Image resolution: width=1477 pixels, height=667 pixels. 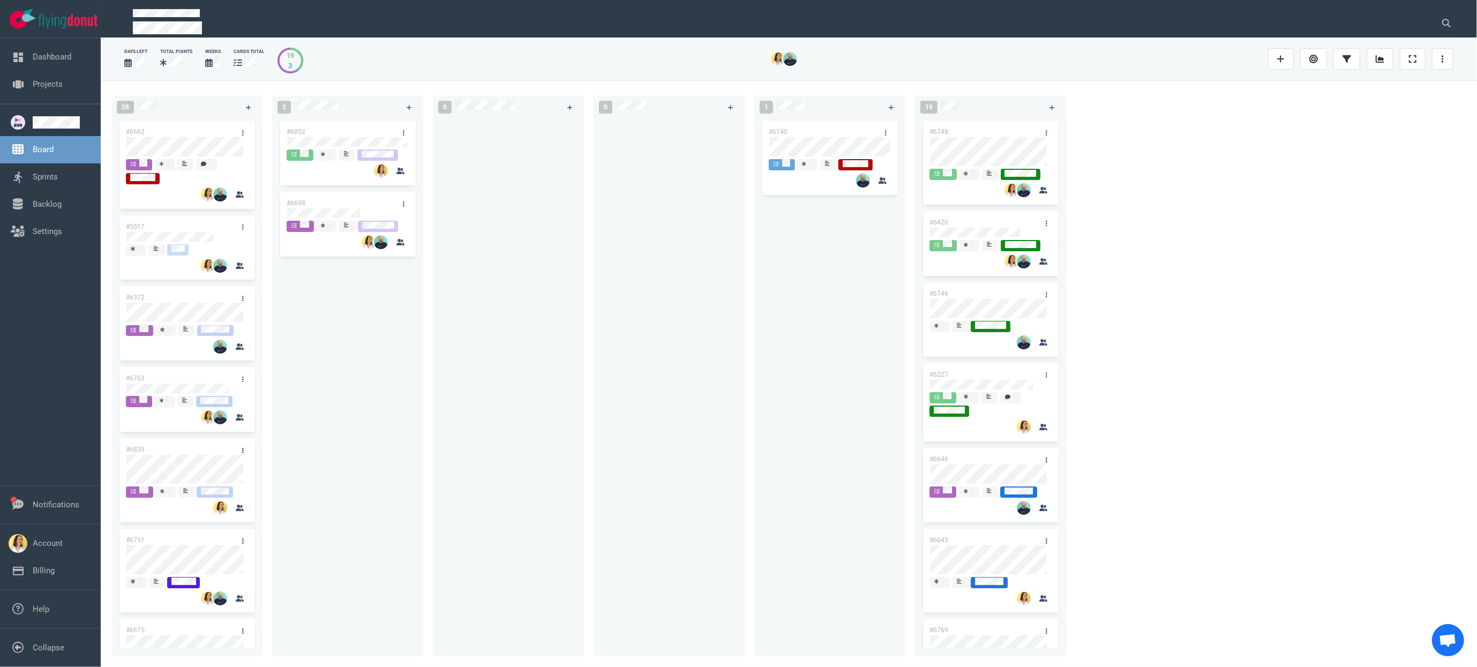 What do you see at coordinates (213, 51) in the screenshot?
I see `div: Weeks` at bounding box center [213, 51].